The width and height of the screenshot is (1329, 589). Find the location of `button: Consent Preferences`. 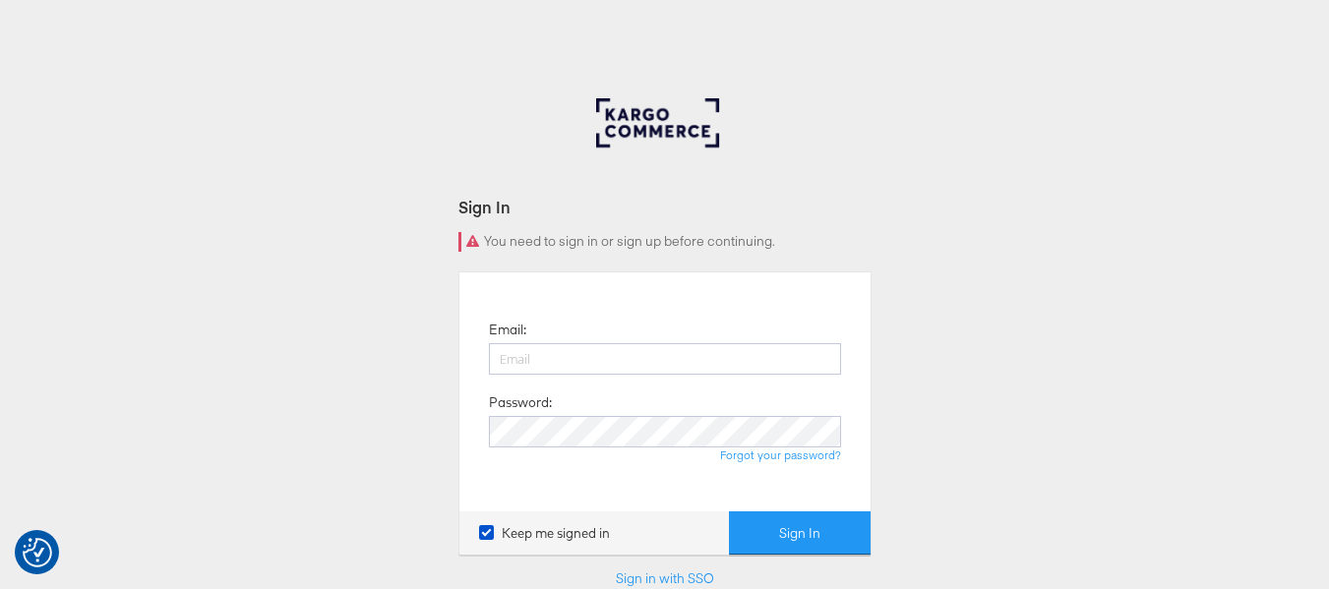

button: Consent Preferences is located at coordinates (37, 553).